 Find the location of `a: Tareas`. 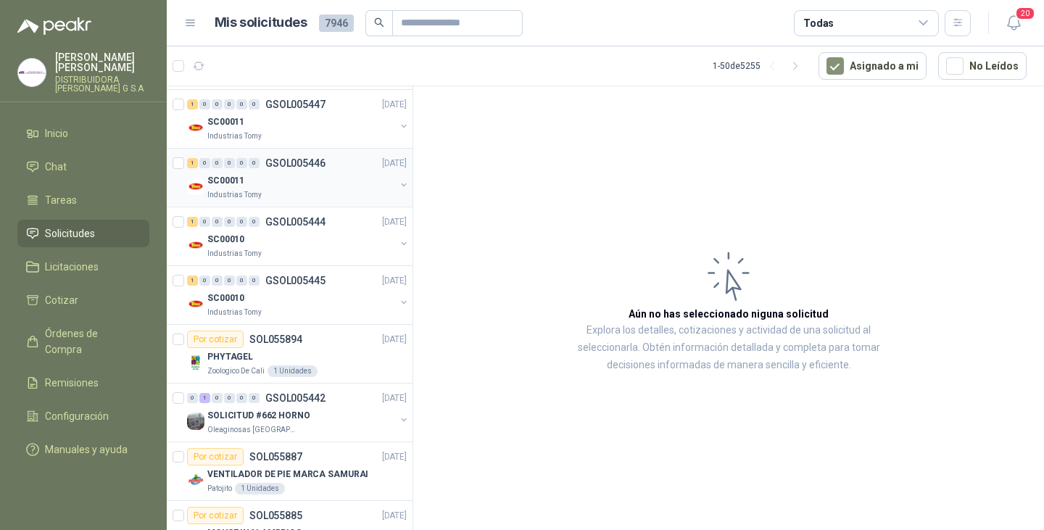

a: Tareas is located at coordinates (83, 200).